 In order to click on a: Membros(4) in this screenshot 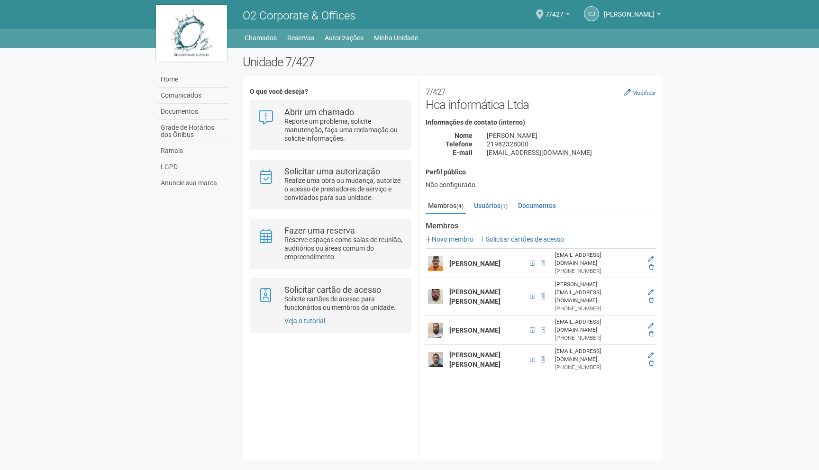, I will do `click(446, 206)`.